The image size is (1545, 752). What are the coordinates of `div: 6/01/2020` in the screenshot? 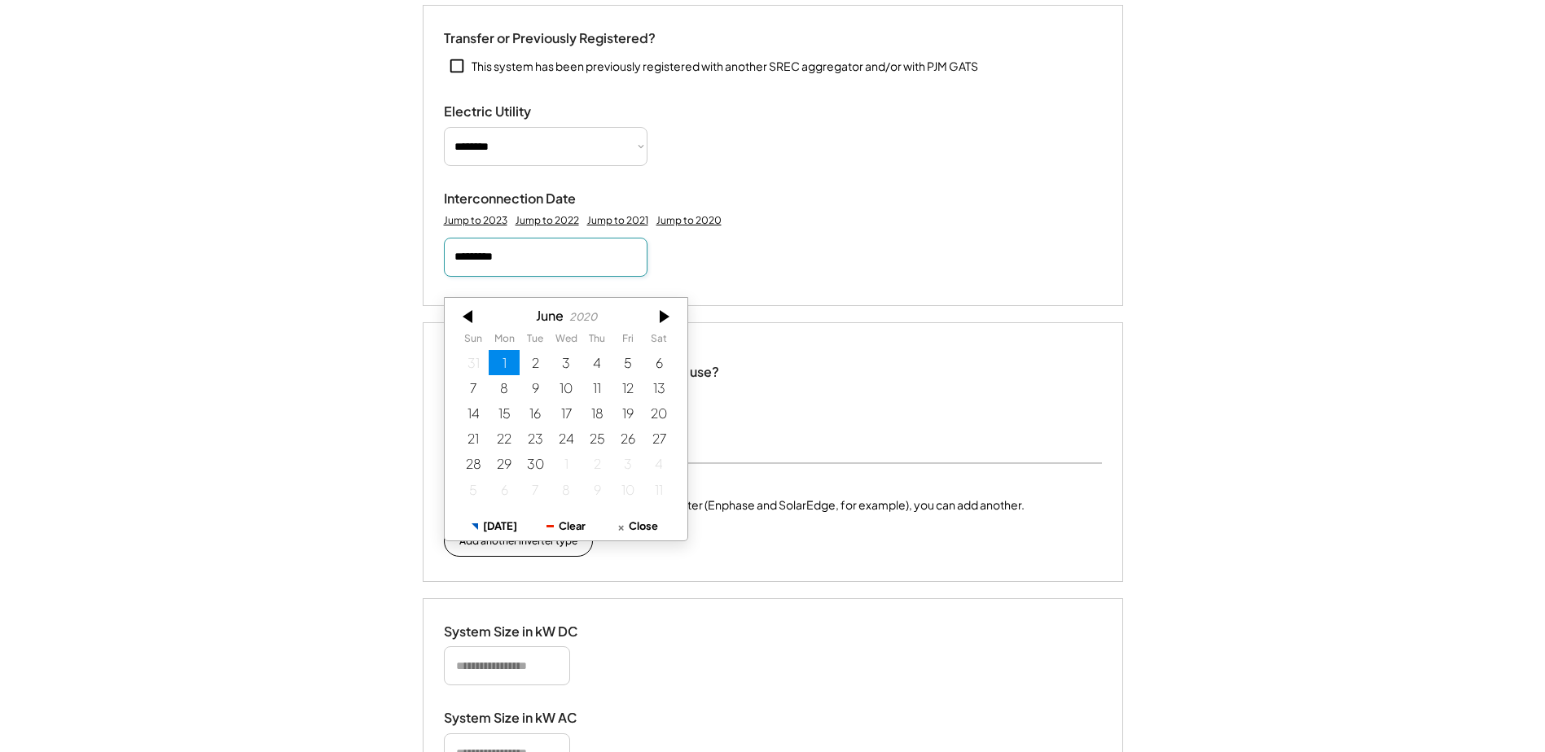 It's located at (504, 362).